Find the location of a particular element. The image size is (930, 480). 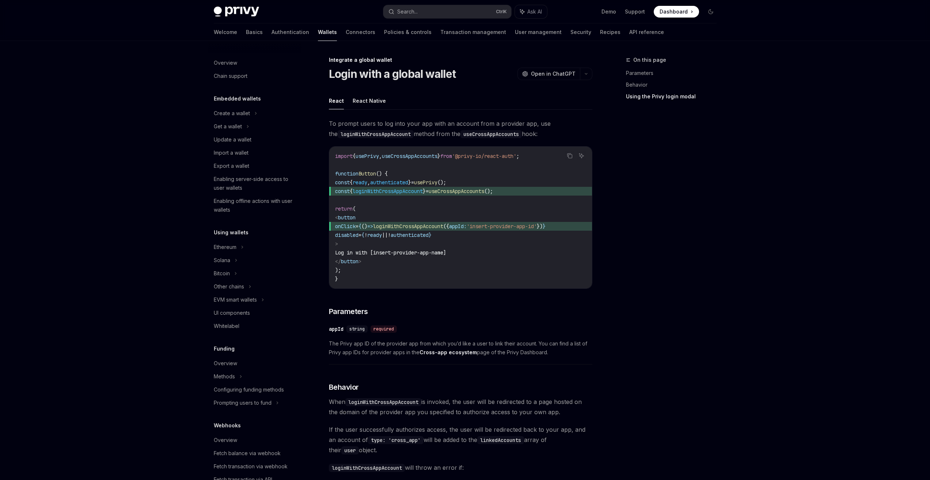

a: Enabling server-side access to user wallets is located at coordinates (255, 183).